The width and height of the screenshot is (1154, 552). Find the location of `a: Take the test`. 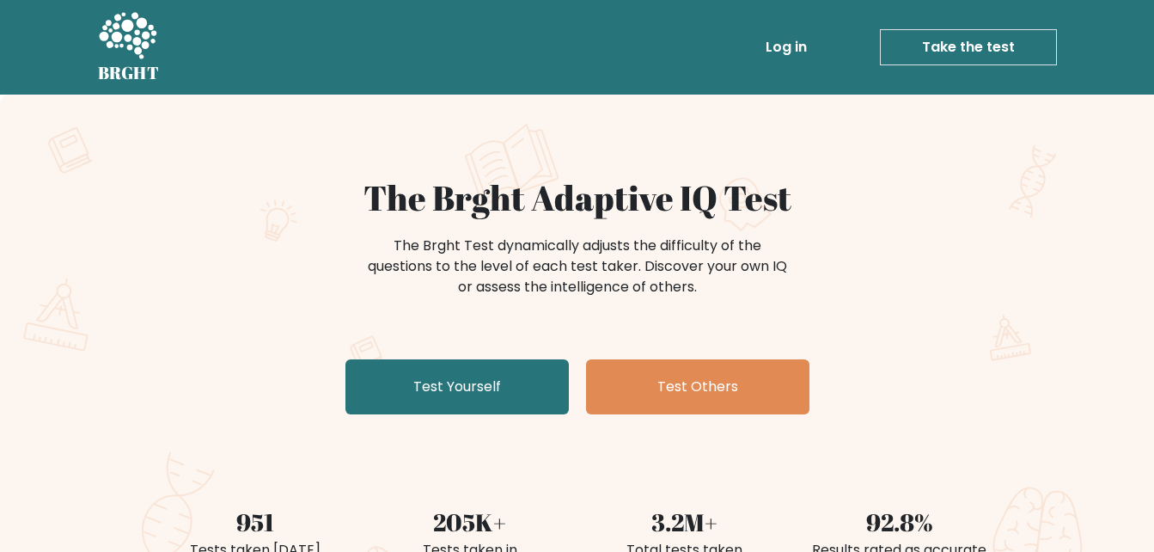

a: Take the test is located at coordinates (968, 47).